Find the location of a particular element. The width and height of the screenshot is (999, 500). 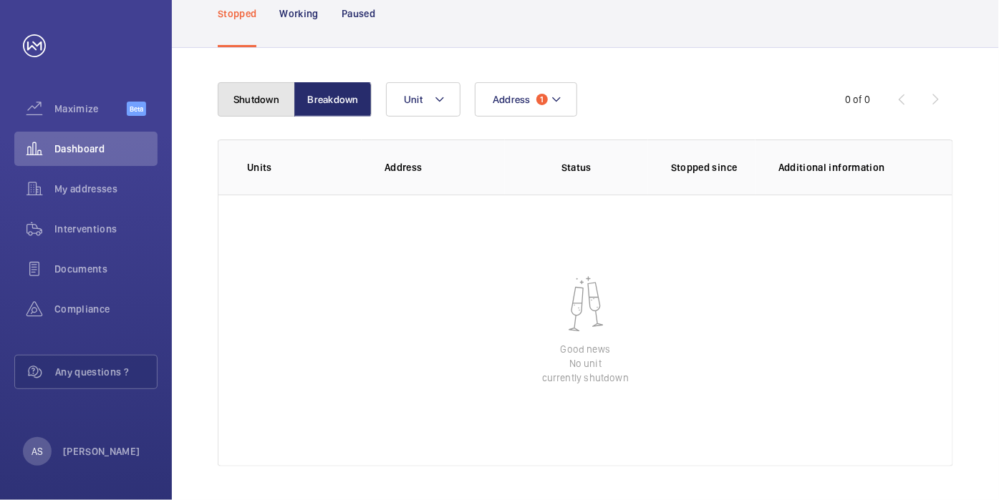

div: 0 of 0 is located at coordinates (858, 99).